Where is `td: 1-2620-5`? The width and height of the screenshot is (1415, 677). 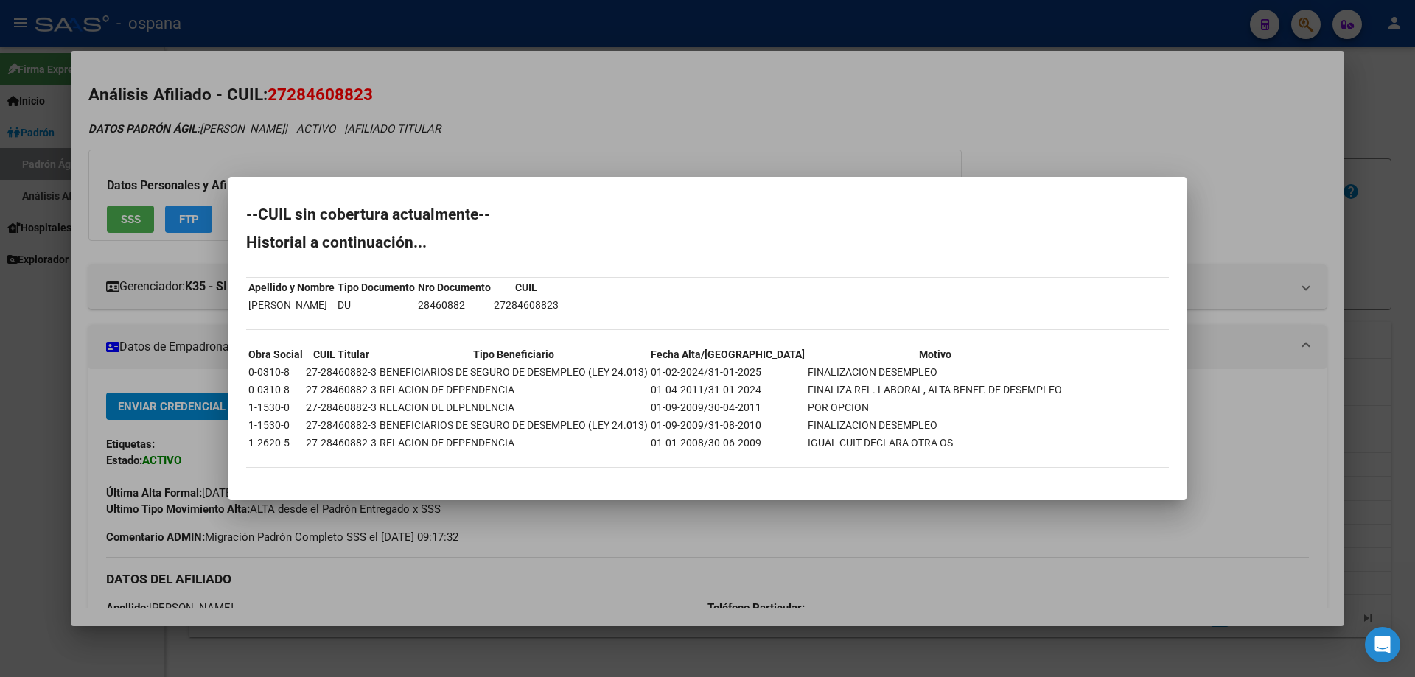 td: 1-2620-5 is located at coordinates (276, 443).